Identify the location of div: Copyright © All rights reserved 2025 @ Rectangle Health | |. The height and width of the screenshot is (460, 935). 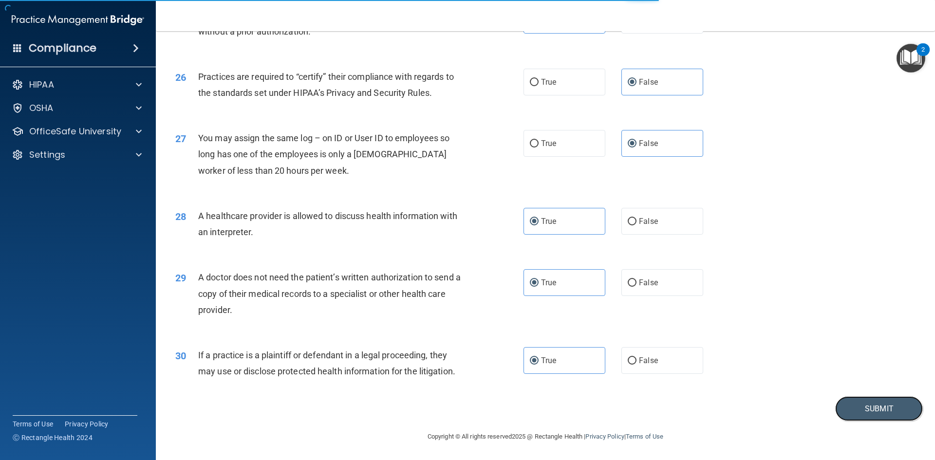
(545, 437).